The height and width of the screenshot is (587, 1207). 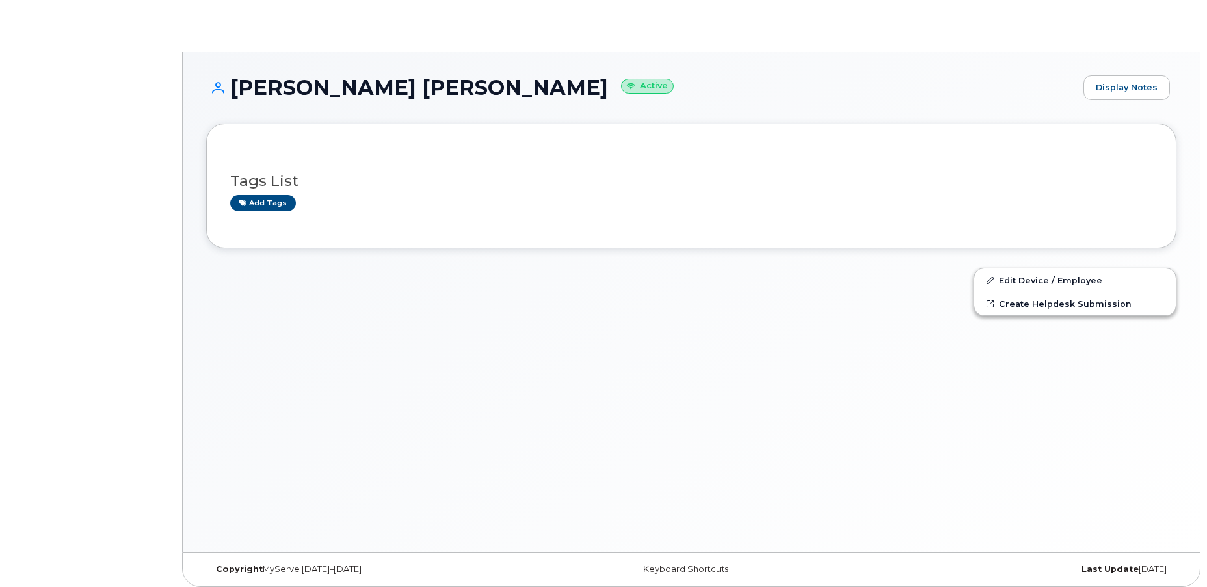 What do you see at coordinates (691, 181) in the screenshot?
I see `h3: Tags List` at bounding box center [691, 181].